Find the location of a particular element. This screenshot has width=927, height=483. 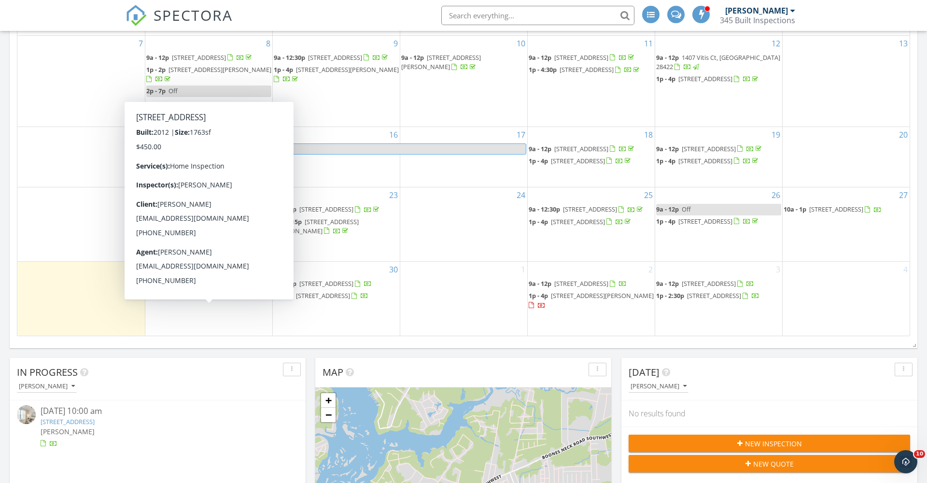

span: 1p - 4:15p is located at coordinates (288, 222).